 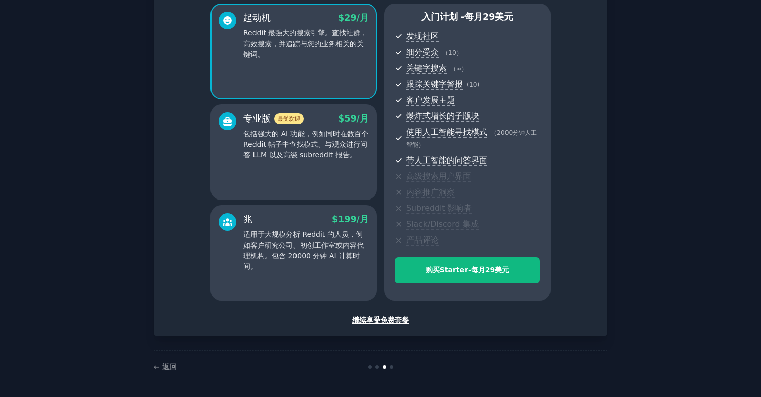 I want to click on font: 最受欢迎, so click(x=289, y=118).